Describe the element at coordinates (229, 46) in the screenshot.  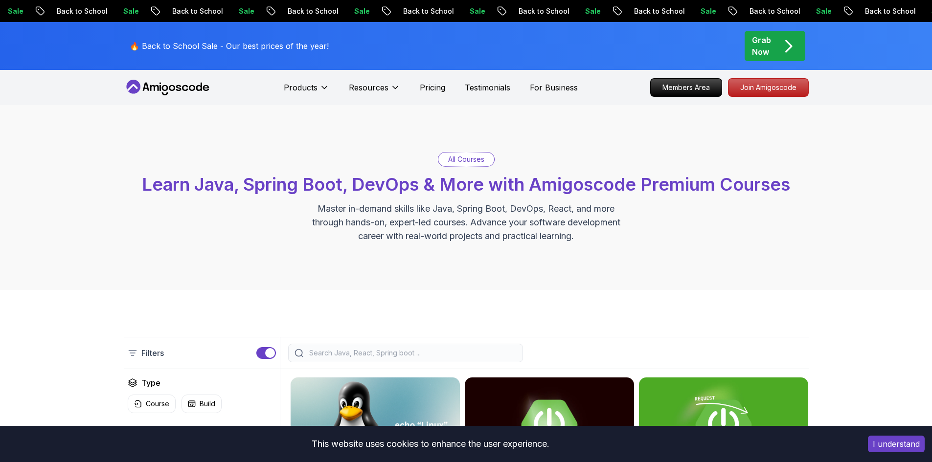
I see `p: 🔥 Back to School Sale - Our best prices of the year!` at that location.